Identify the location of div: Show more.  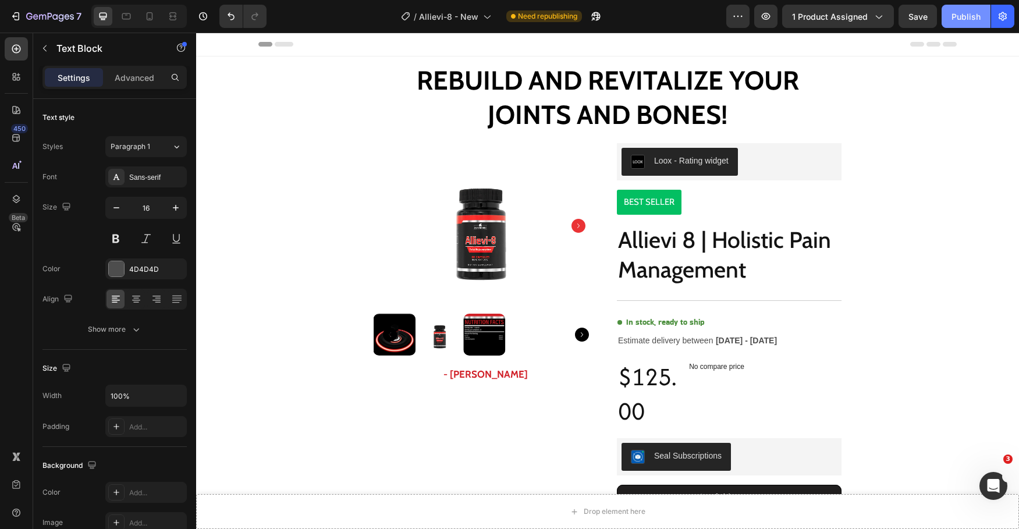
(115, 329).